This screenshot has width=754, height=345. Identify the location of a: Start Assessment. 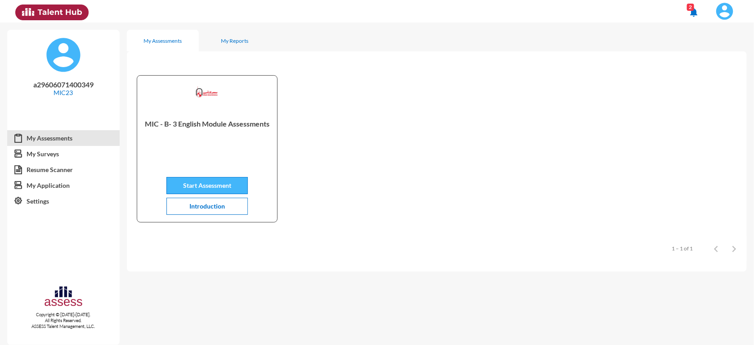
(207, 185).